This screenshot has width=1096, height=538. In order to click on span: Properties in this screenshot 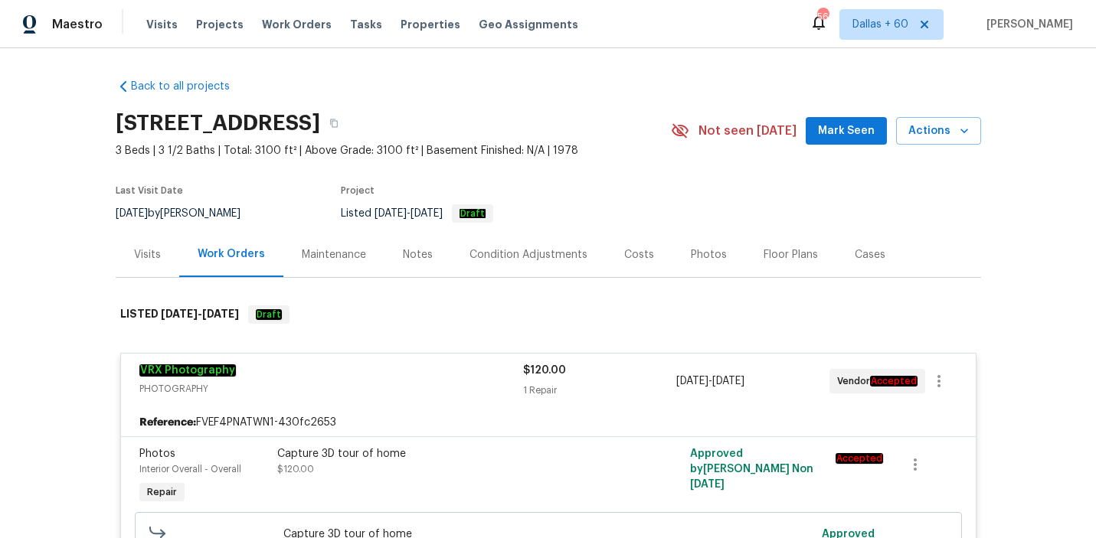, I will do `click(430, 25)`.